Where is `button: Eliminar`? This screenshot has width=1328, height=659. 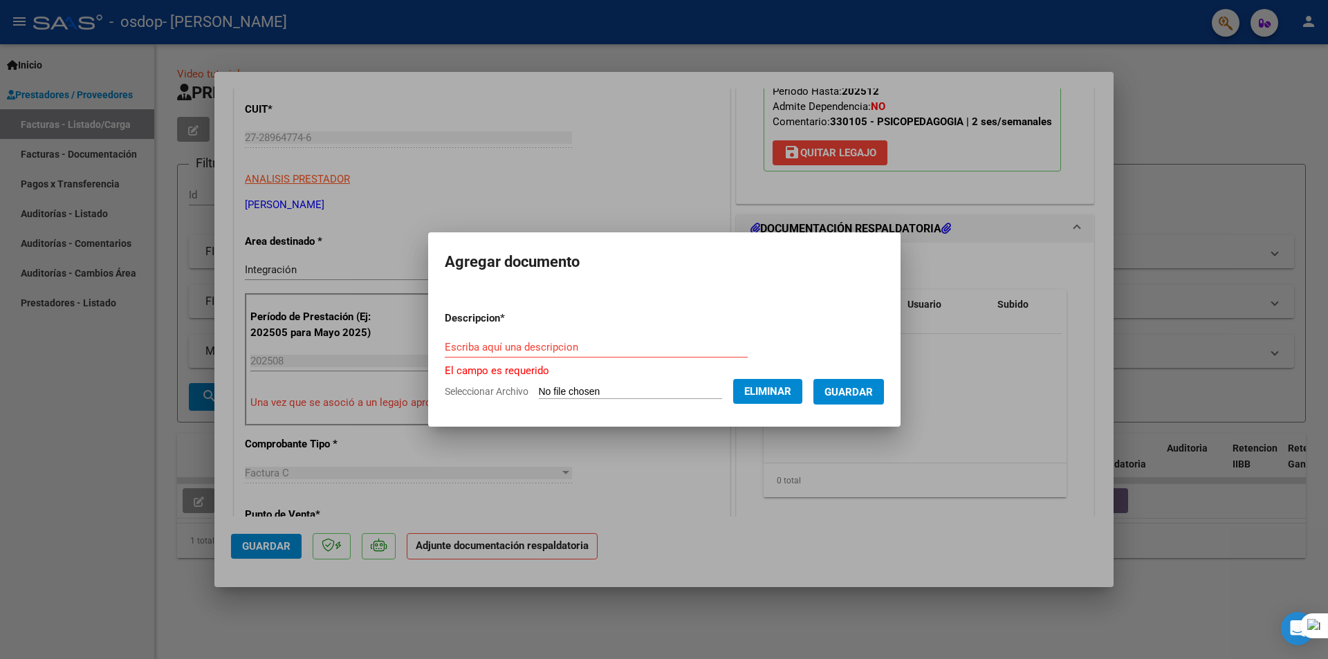 button: Eliminar is located at coordinates (768, 392).